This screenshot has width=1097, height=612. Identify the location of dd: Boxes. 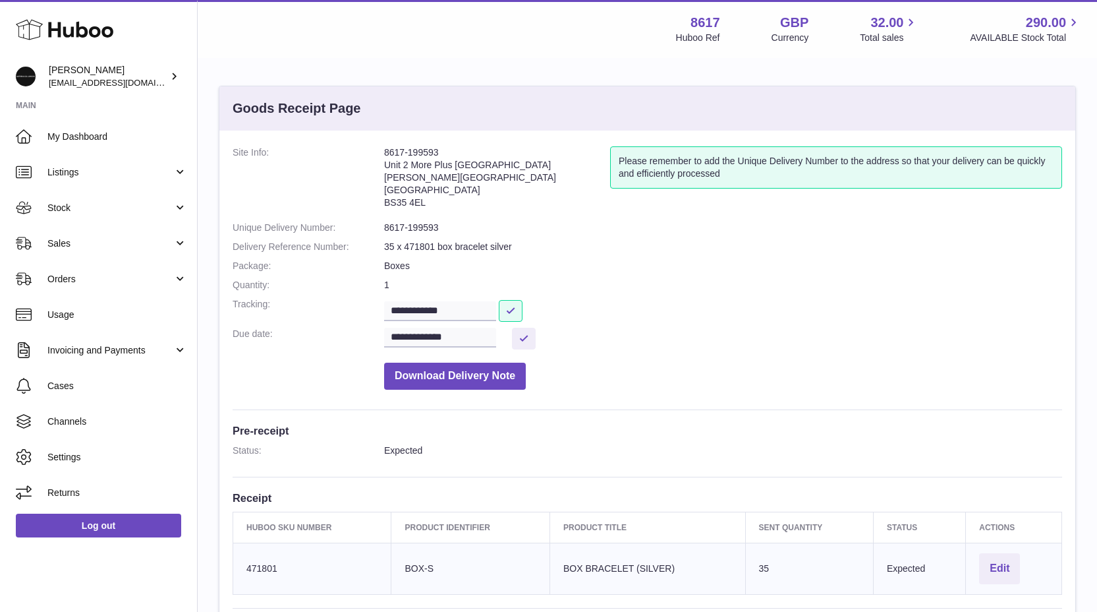
(723, 266).